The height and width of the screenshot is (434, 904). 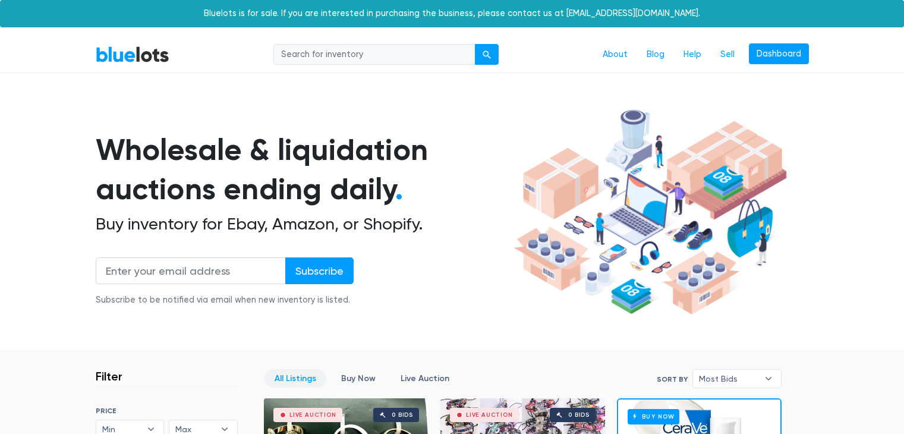 I want to click on label: Sort By, so click(x=672, y=379).